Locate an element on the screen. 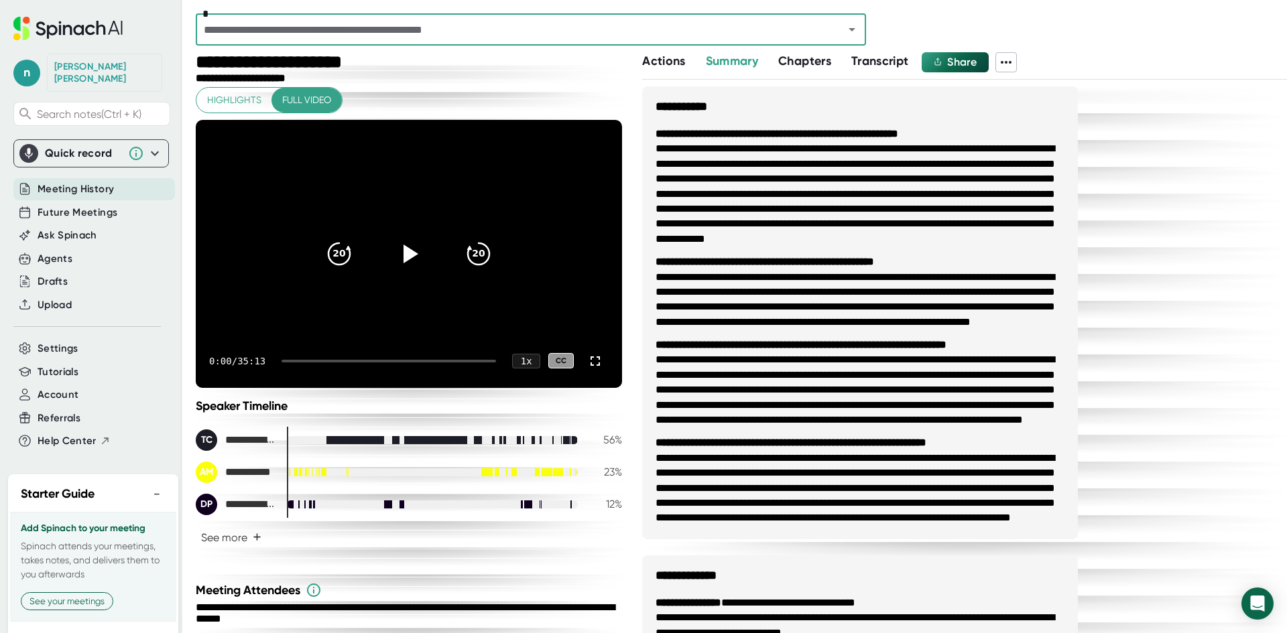 This screenshot has width=1287, height=633. div: 1 x is located at coordinates (526, 361).